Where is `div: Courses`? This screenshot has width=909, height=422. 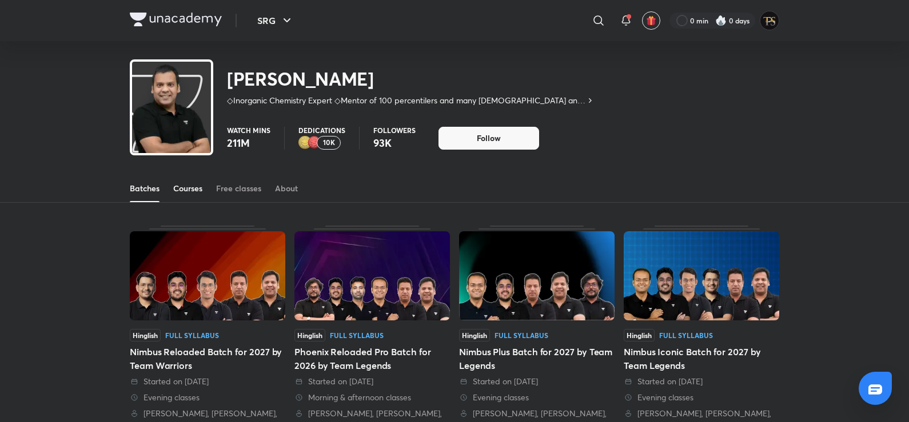
div: Courses is located at coordinates (187, 189).